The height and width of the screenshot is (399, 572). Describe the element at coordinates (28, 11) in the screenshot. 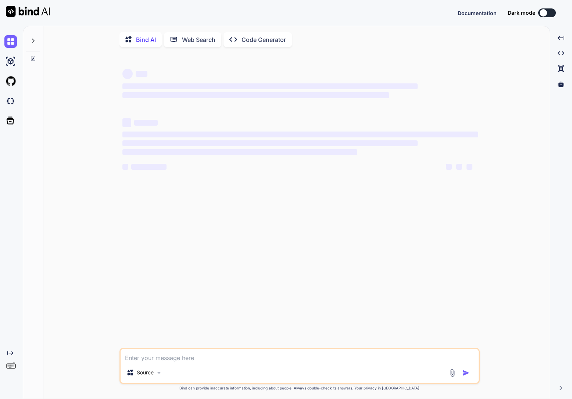

I see `img: Bind AI` at that location.